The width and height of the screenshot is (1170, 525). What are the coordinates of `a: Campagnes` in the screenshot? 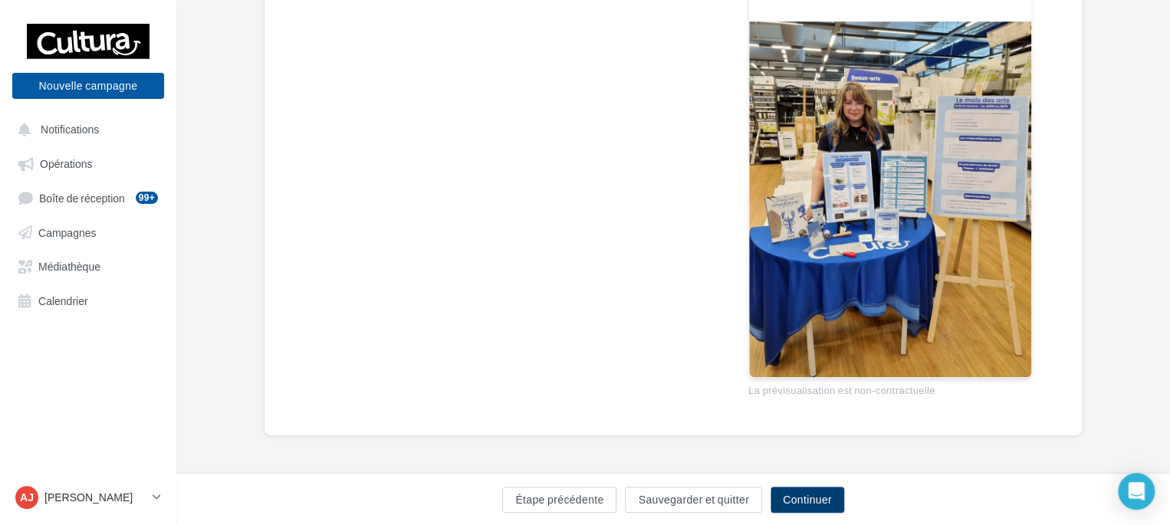 It's located at (88, 232).